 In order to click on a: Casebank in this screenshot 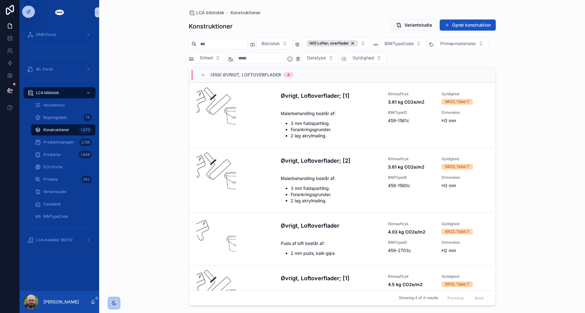, I will do `click(63, 204)`.